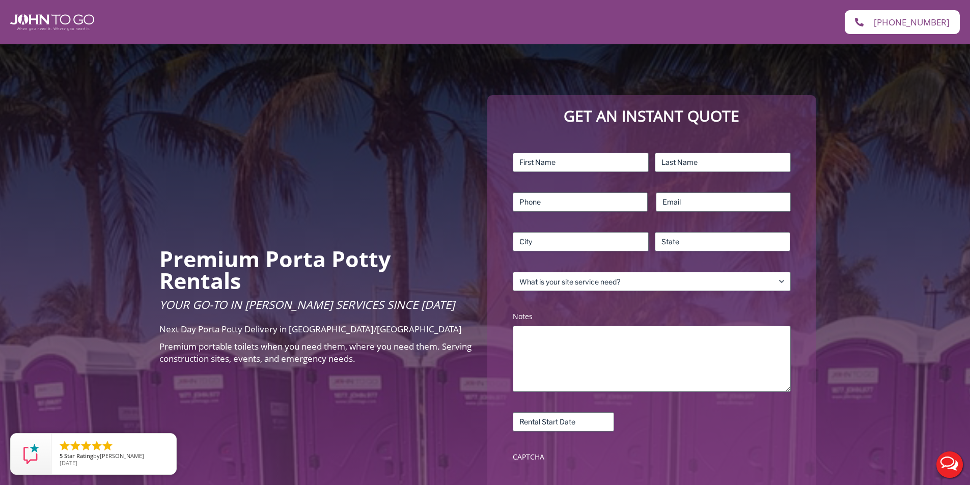 The height and width of the screenshot is (485, 970). What do you see at coordinates (723, 202) in the screenshot?
I see `input: Email` at bounding box center [723, 202].